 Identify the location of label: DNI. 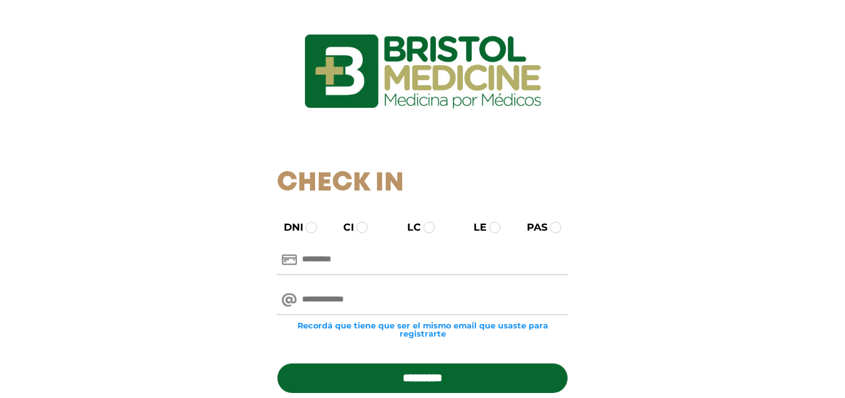
(288, 227).